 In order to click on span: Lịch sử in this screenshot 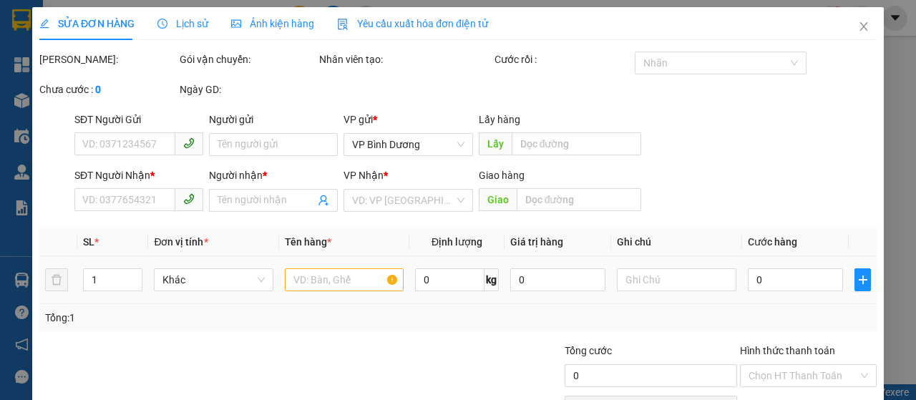, I will do `click(182, 24)`.